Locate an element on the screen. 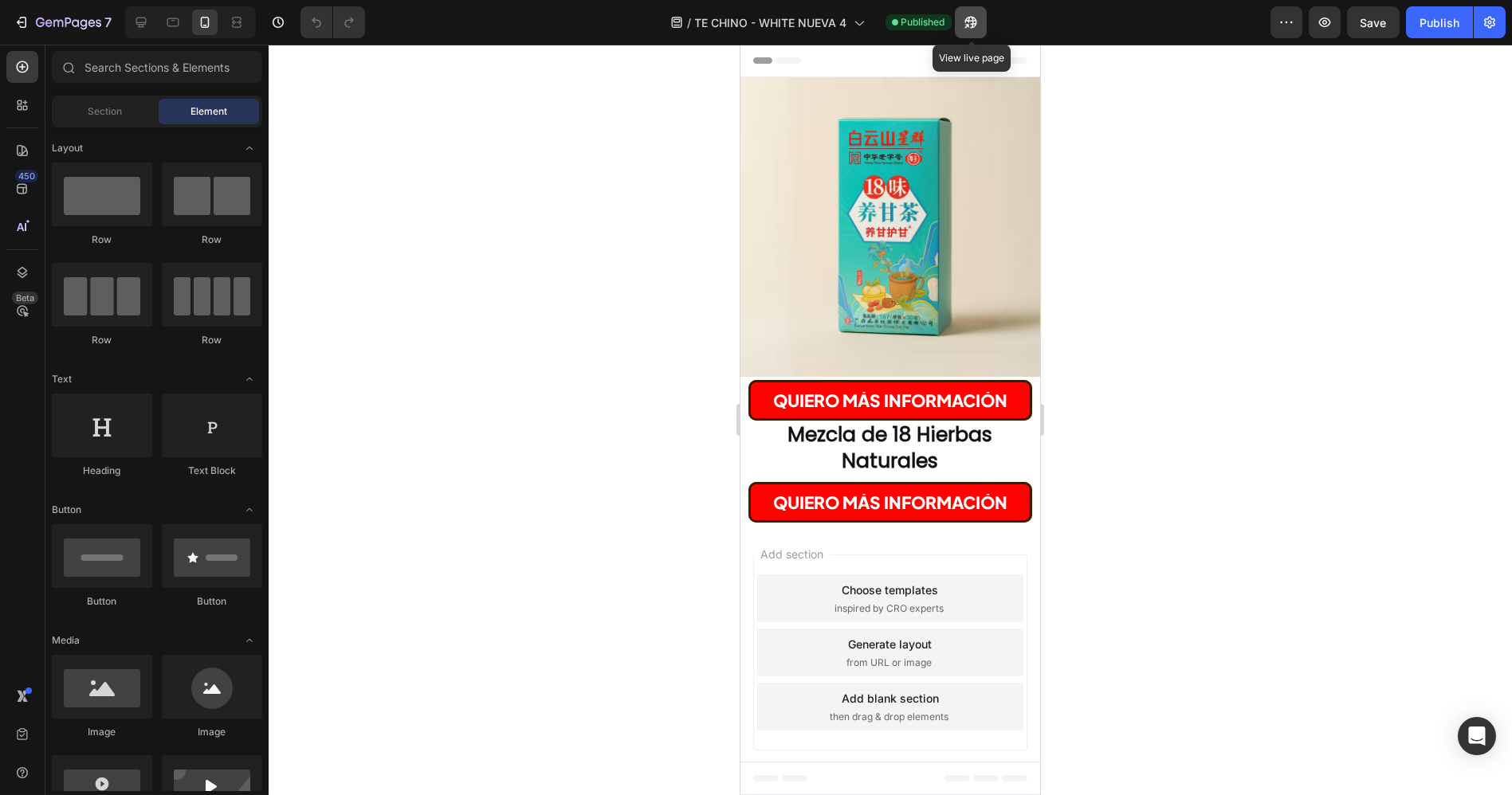 This screenshot has height=795, width=1512. div: Undo/Redo is located at coordinates (332, 23).